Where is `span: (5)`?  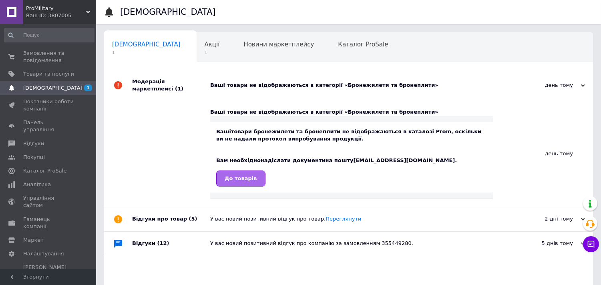
span: (5) is located at coordinates (193, 219).